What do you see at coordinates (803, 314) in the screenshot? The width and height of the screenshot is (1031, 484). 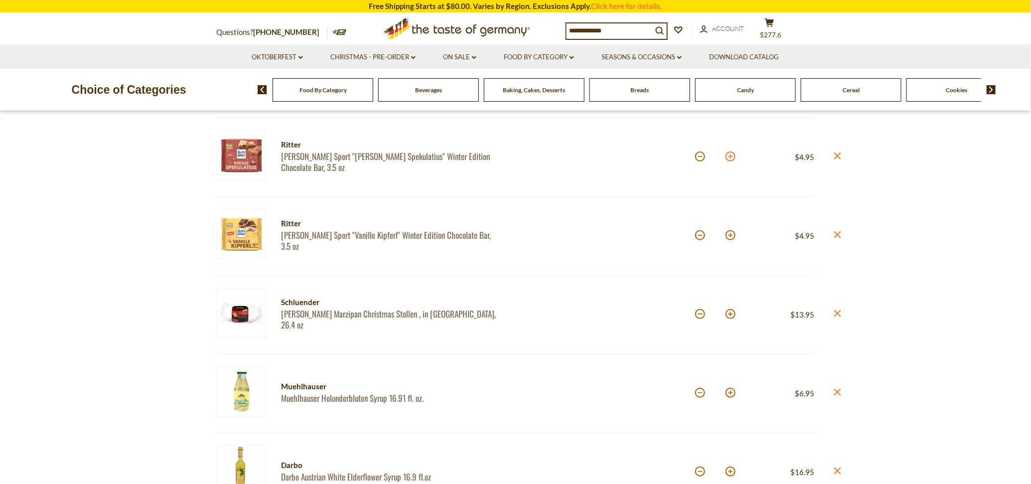 I see `span: $13.95` at bounding box center [803, 314].